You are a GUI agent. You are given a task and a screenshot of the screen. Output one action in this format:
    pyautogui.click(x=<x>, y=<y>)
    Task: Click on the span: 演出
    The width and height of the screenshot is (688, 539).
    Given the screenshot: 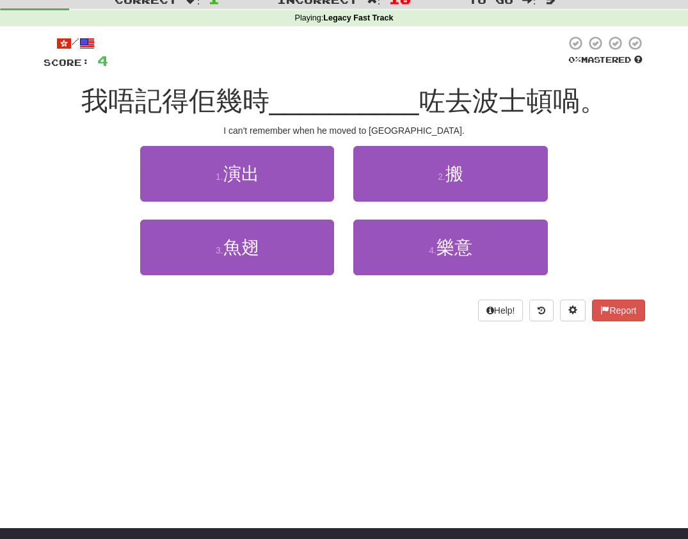 What is the action you would take?
    pyautogui.click(x=241, y=173)
    